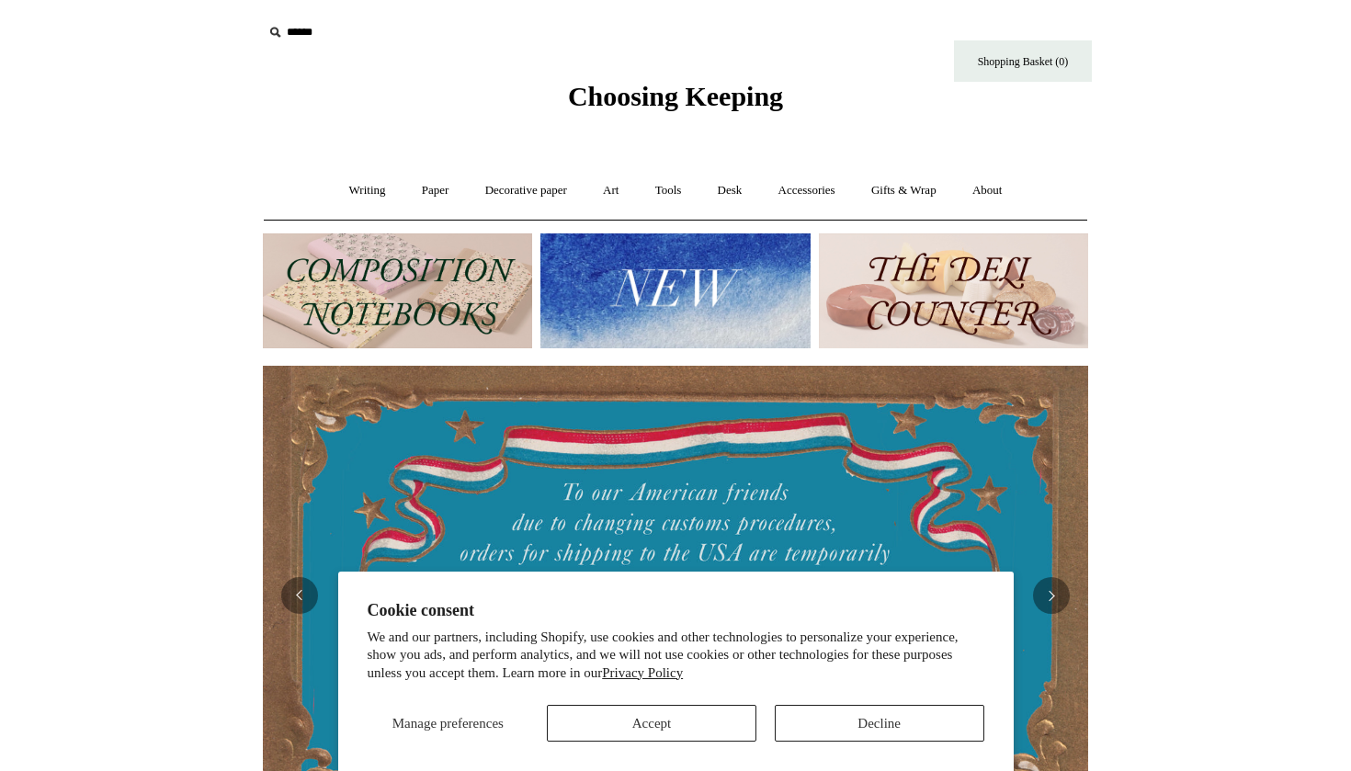 This screenshot has width=1351, height=771. What do you see at coordinates (987, 190) in the screenshot?
I see `a: About` at bounding box center [987, 190].